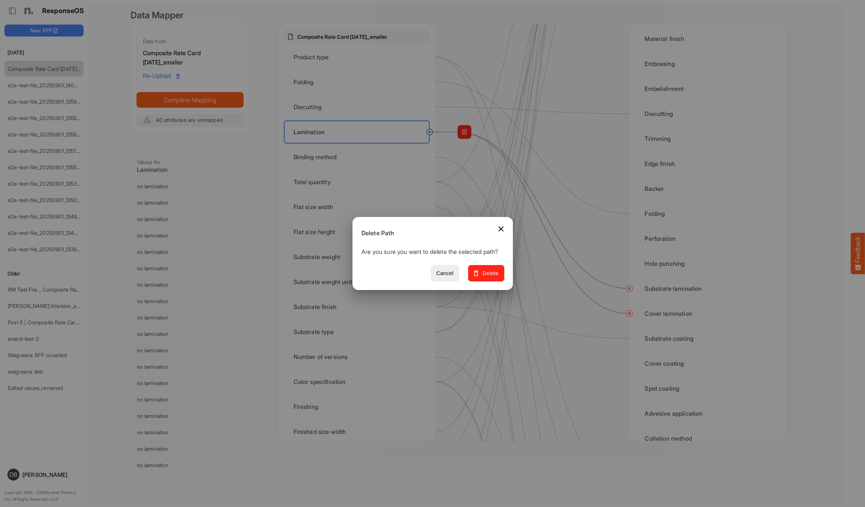 Image resolution: width=865 pixels, height=507 pixels. What do you see at coordinates (486, 273) in the screenshot?
I see `span: Delete` at bounding box center [486, 273].